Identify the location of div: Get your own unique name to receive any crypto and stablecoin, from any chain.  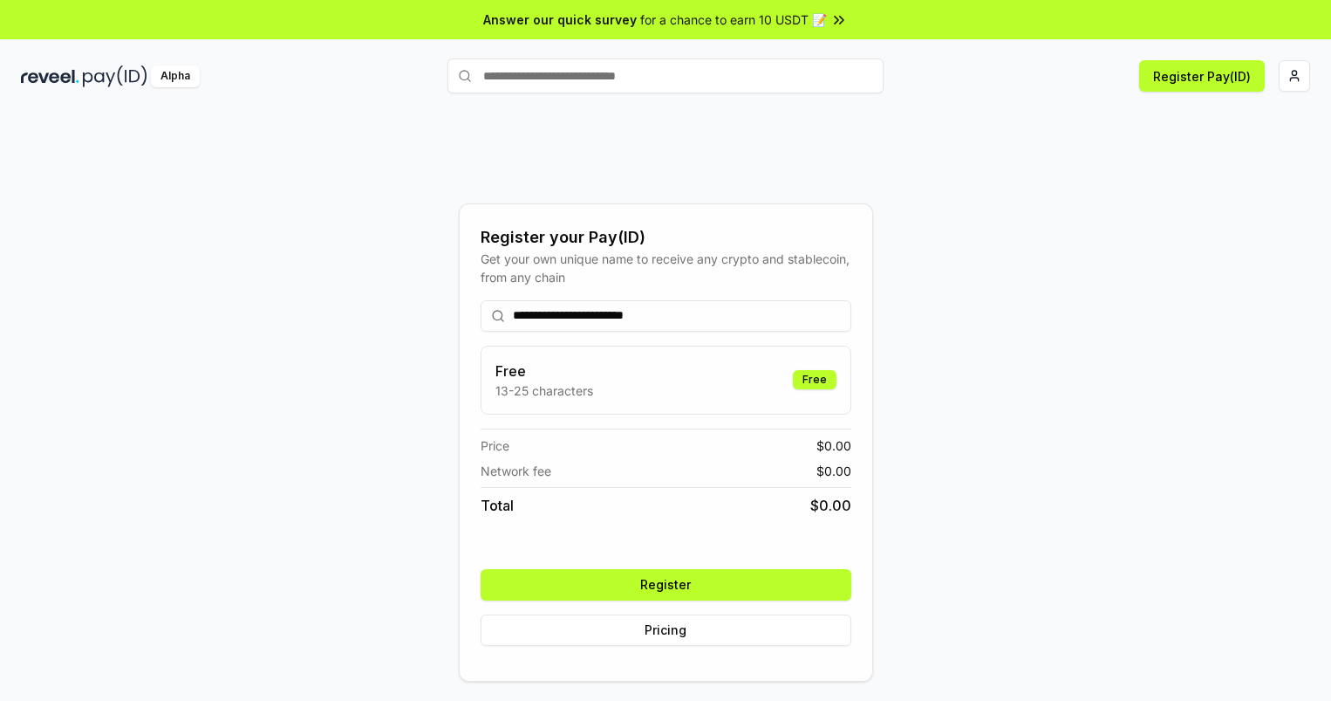
(666, 268).